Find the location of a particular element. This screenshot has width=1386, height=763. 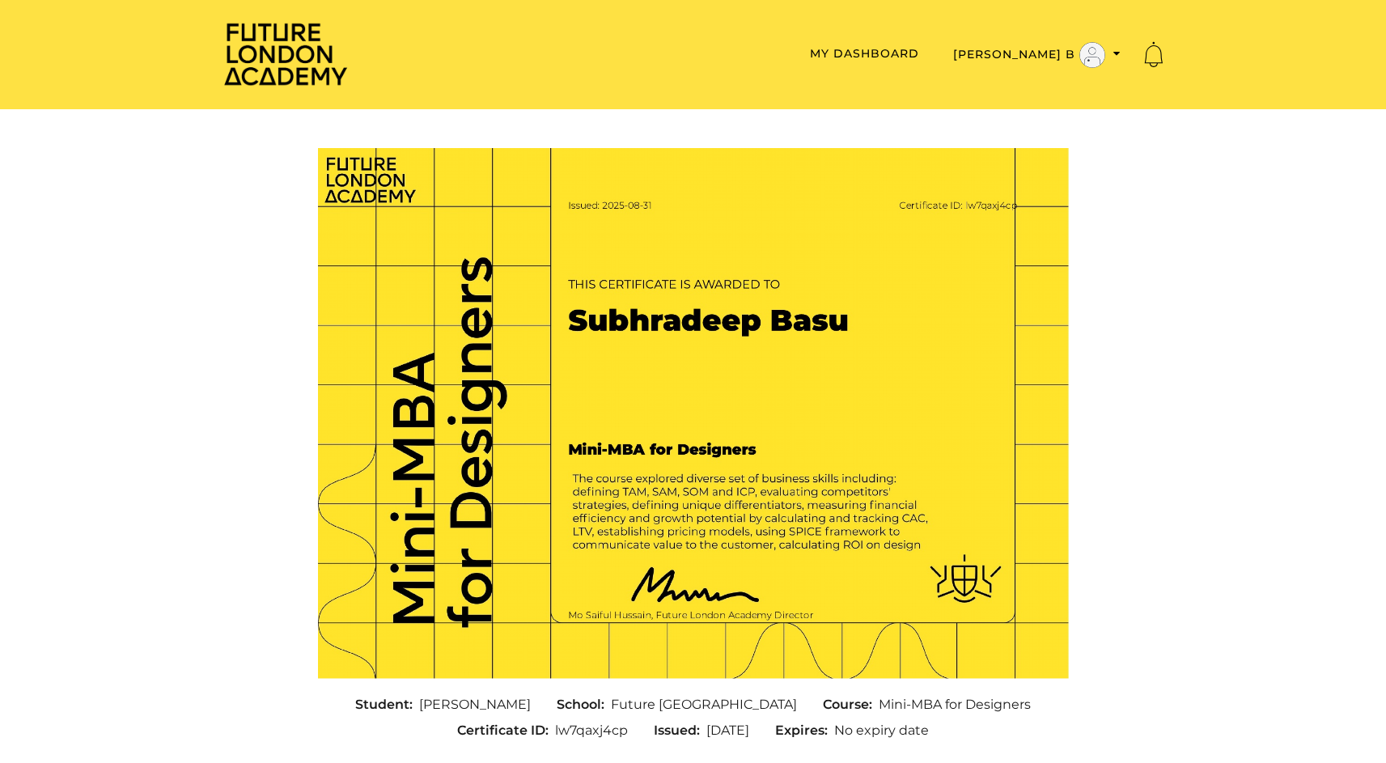

span: Issued: is located at coordinates (680, 731).